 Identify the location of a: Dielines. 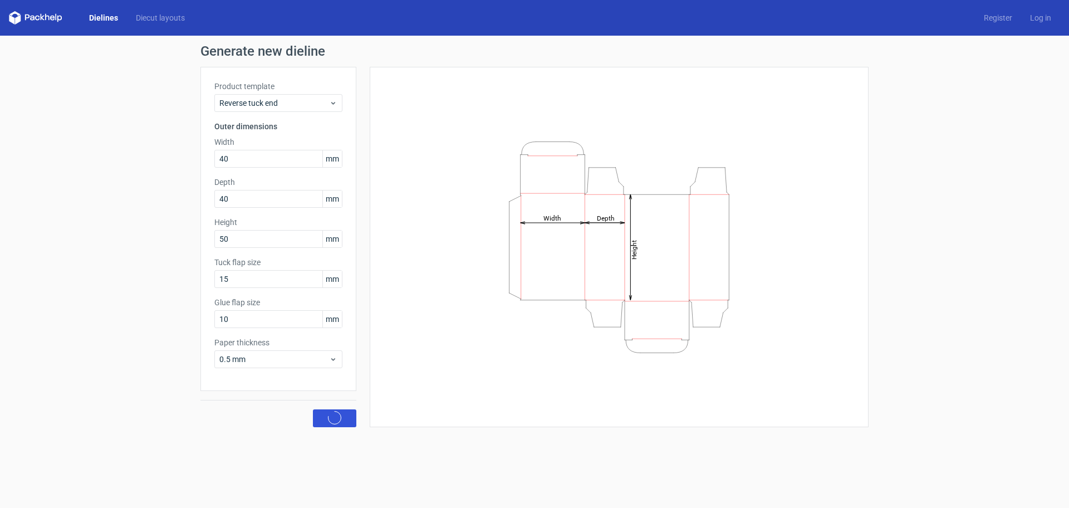
(104, 18).